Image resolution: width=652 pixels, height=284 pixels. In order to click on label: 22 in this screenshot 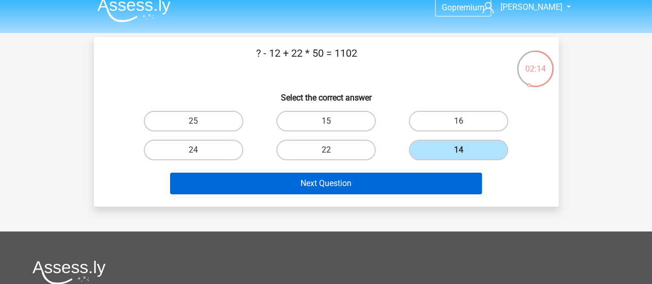, I will do `click(326, 150)`.